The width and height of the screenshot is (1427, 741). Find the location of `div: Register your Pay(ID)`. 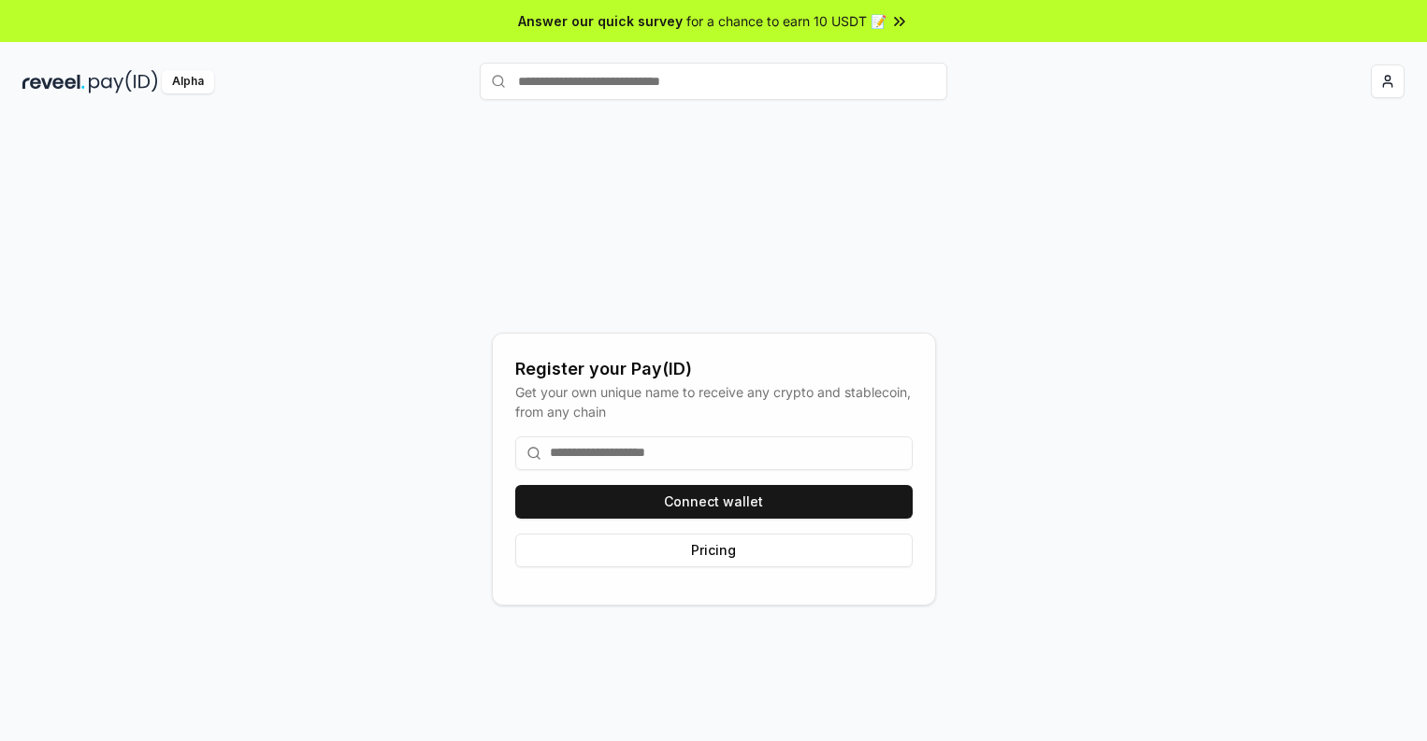

div: Register your Pay(ID) is located at coordinates (713, 369).